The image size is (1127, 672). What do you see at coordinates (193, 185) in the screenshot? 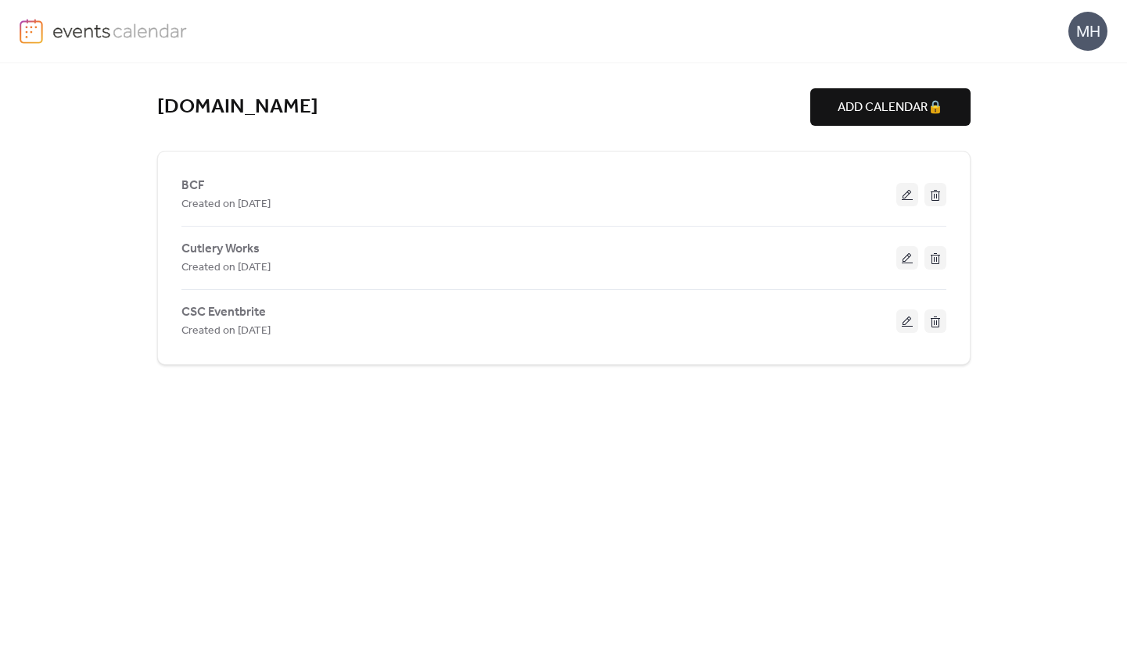
I see `a: BCF` at bounding box center [193, 185].